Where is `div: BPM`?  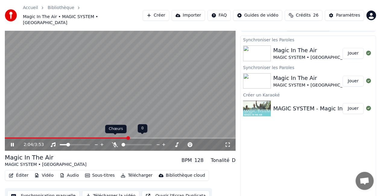
div: BPM is located at coordinates (187, 160).